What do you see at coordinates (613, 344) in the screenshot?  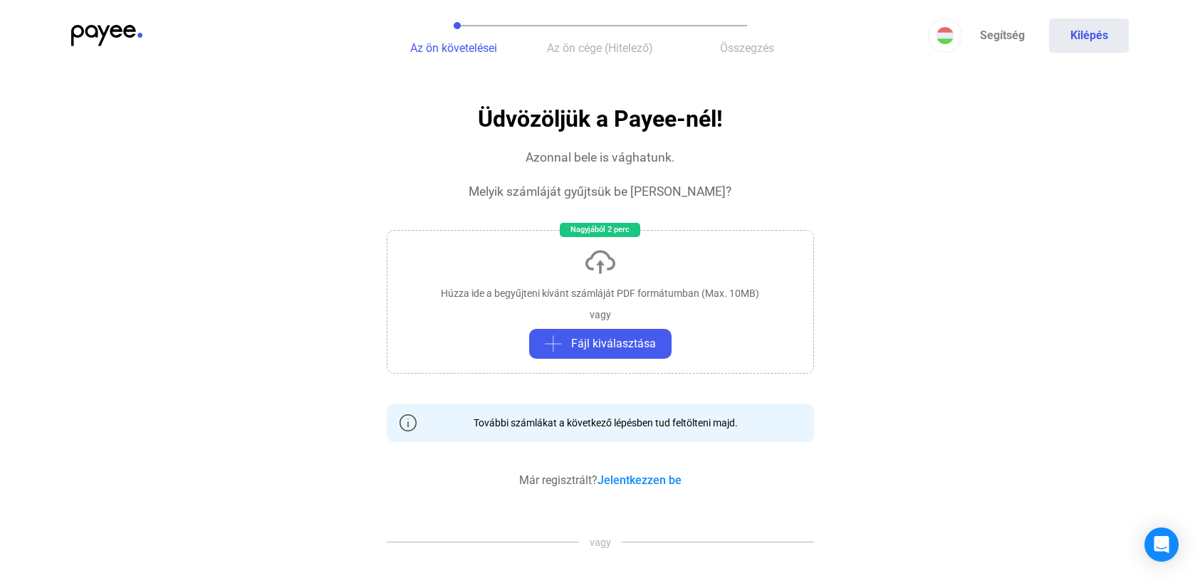 I see `span: Fájl kiválasztása` at bounding box center [613, 344].